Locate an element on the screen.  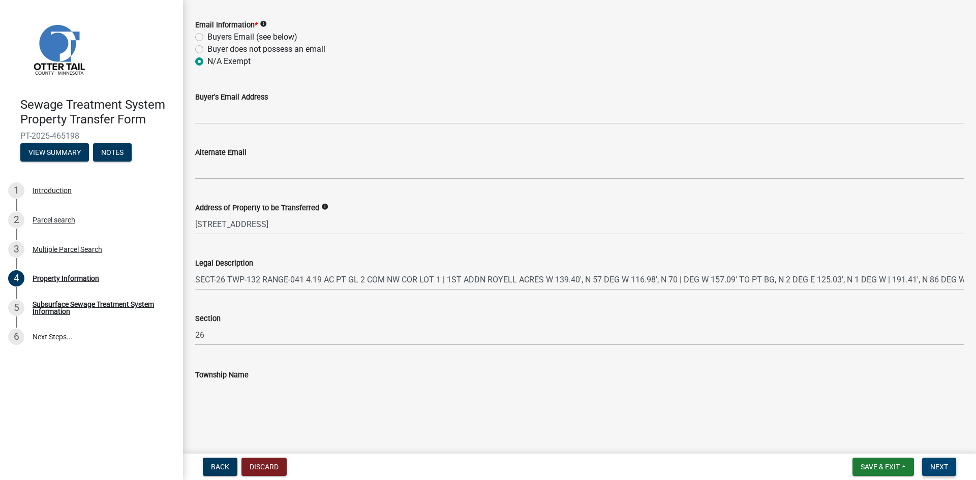
label: Buyer does not possess an email is located at coordinates (266, 49).